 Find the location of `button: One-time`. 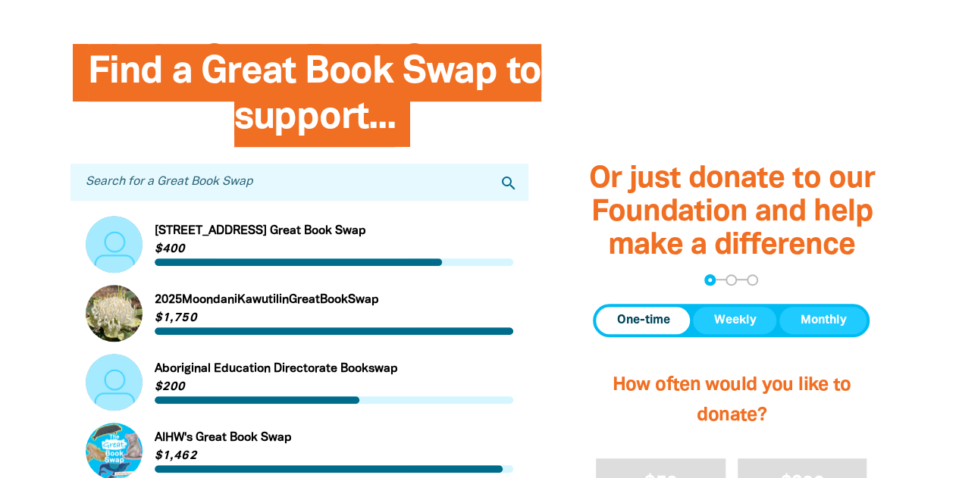

button: One-time is located at coordinates (643, 321).